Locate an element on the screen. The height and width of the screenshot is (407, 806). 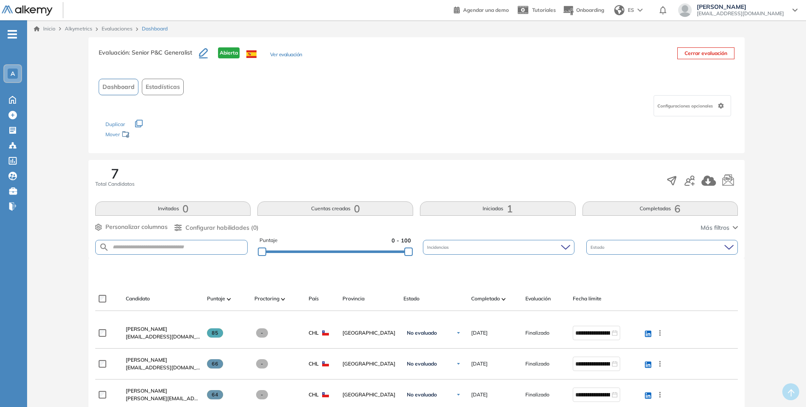
span: Tutoriales is located at coordinates (544, 10).